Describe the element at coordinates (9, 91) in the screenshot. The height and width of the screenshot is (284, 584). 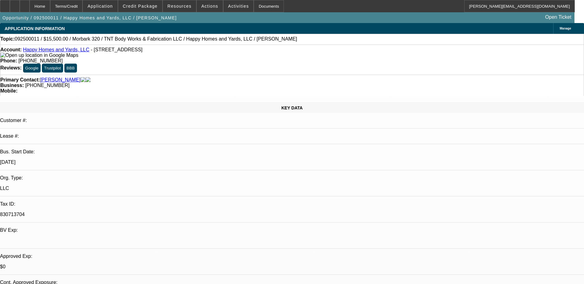
I see `strong: Mobile:` at that location.